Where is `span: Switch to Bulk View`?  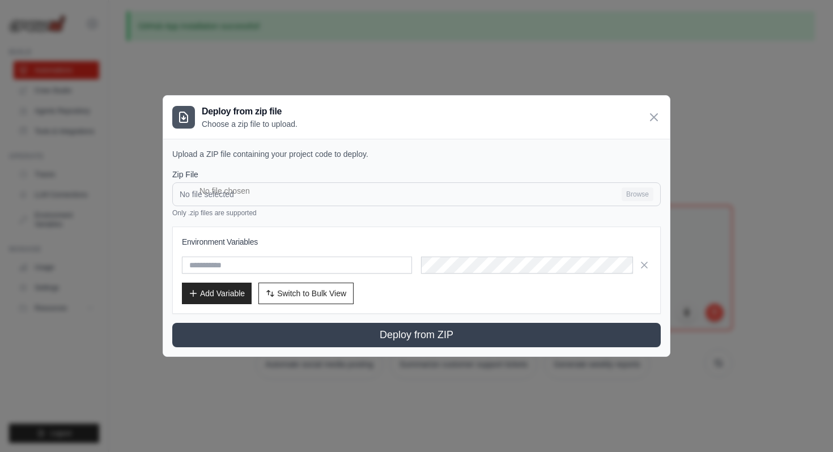
span: Switch to Bulk View is located at coordinates (312, 294).